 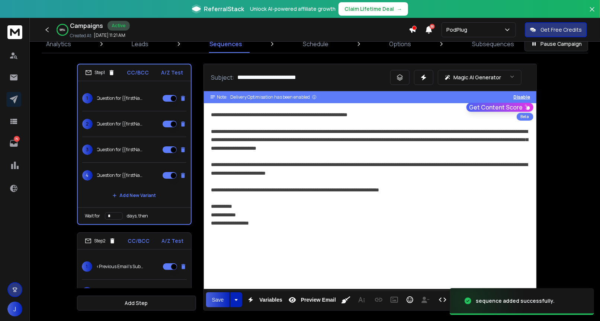 I want to click on a: 79, so click(x=14, y=143).